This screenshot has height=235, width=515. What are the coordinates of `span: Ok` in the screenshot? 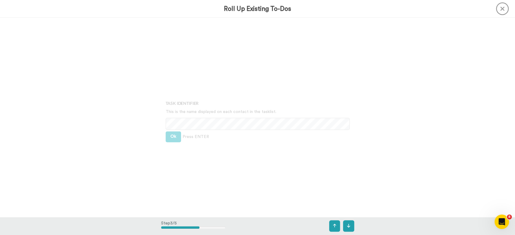 It's located at (173, 137).